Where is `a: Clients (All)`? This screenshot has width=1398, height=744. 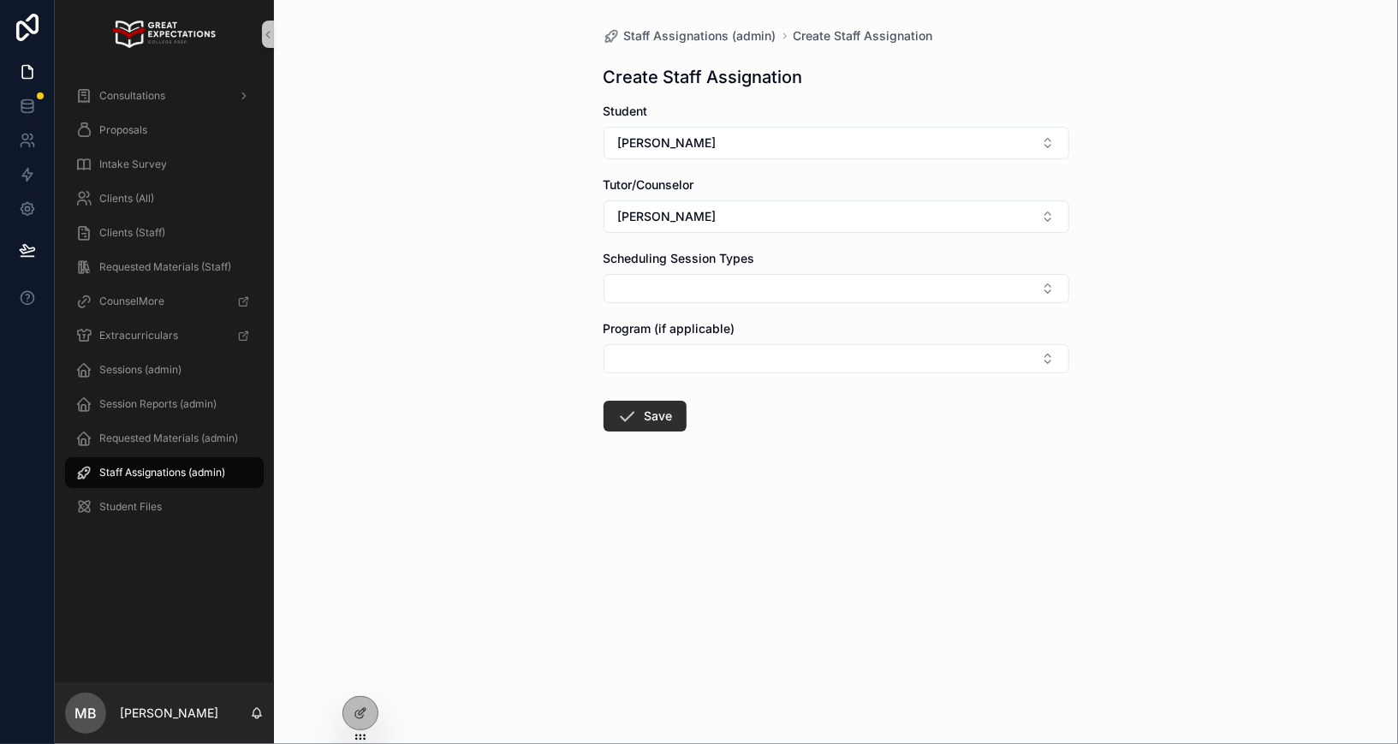
a: Clients (All) is located at coordinates (164, 199).